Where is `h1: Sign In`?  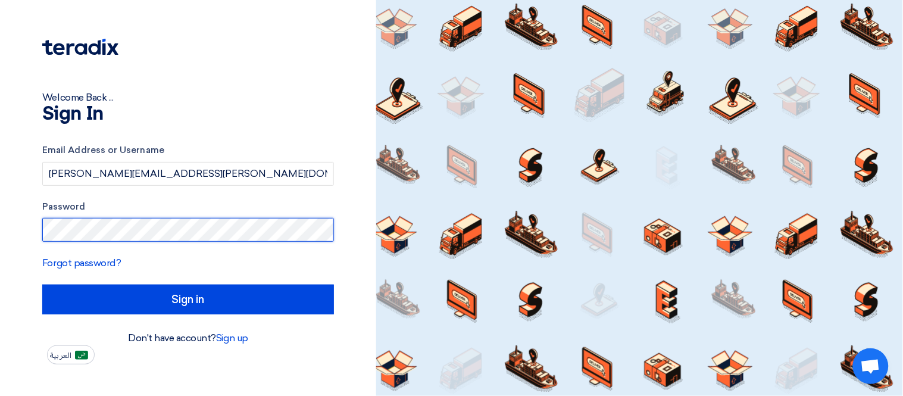
h1: Sign In is located at coordinates (188, 114).